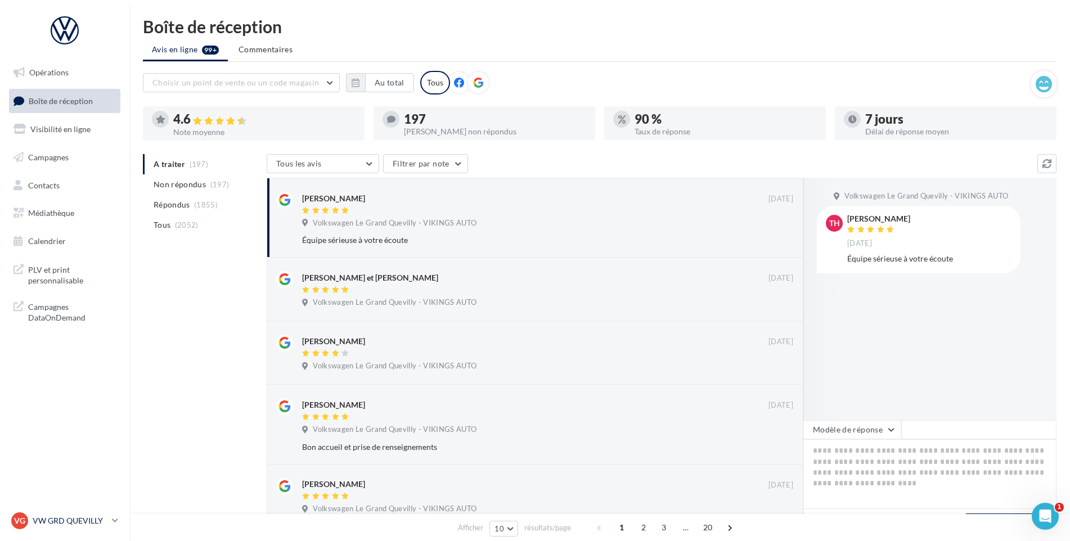 The height and width of the screenshot is (541, 1070). Describe the element at coordinates (956, 119) in the screenshot. I see `div: 7 jours` at that location.